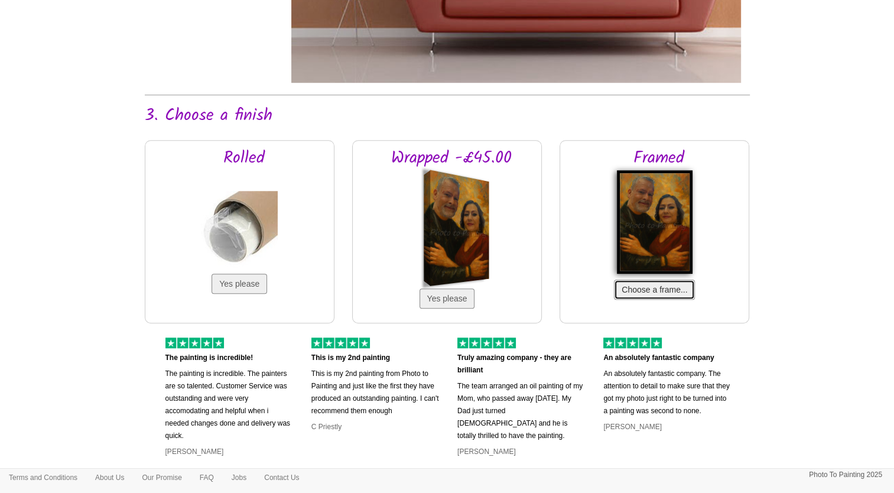 This screenshot has height=493, width=894. Describe the element at coordinates (447, 116) in the screenshot. I see `h2: 3. Choose a finish` at that location.